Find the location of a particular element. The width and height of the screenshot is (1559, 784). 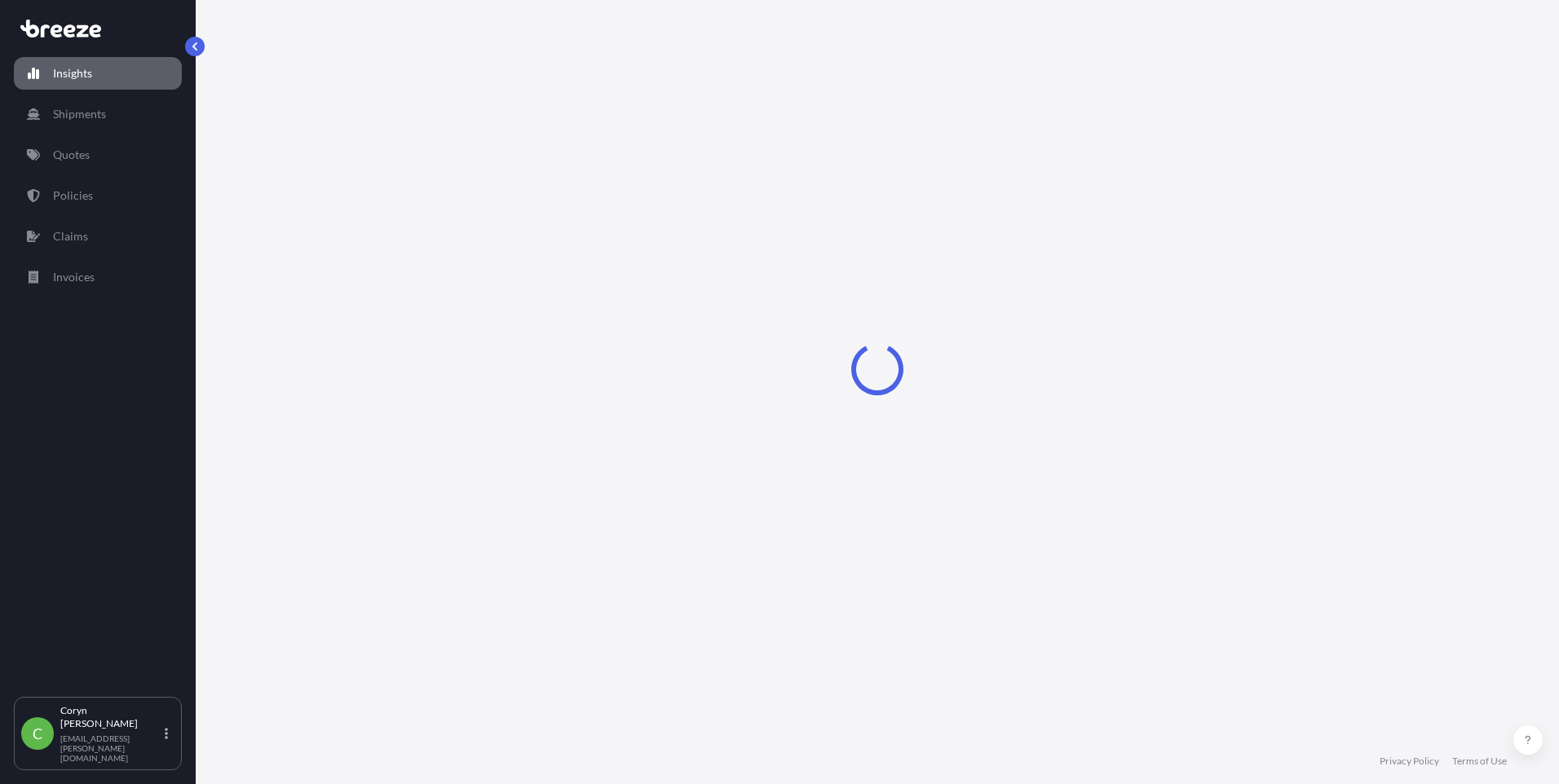

a: Invoices is located at coordinates (98, 277).